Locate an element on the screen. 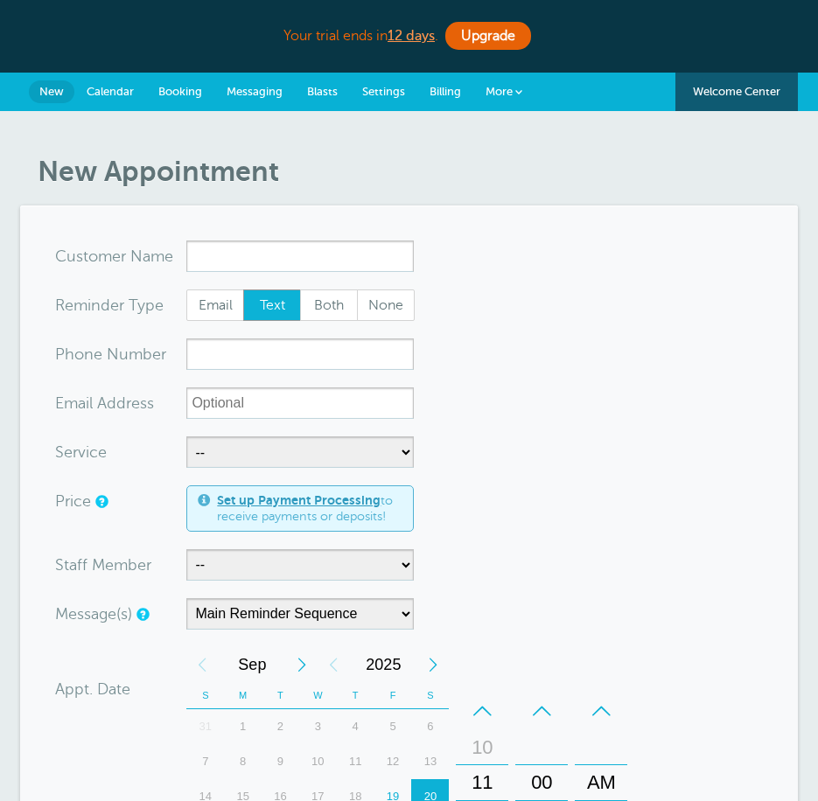 The width and height of the screenshot is (818, 801). div: 1 is located at coordinates (242, 727).